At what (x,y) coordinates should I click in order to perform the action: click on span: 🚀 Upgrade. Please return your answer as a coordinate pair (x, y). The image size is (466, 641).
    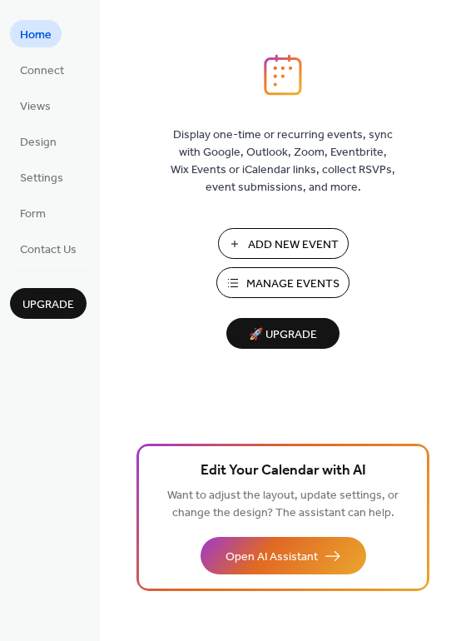
    Looking at the image, I should click on (283, 335).